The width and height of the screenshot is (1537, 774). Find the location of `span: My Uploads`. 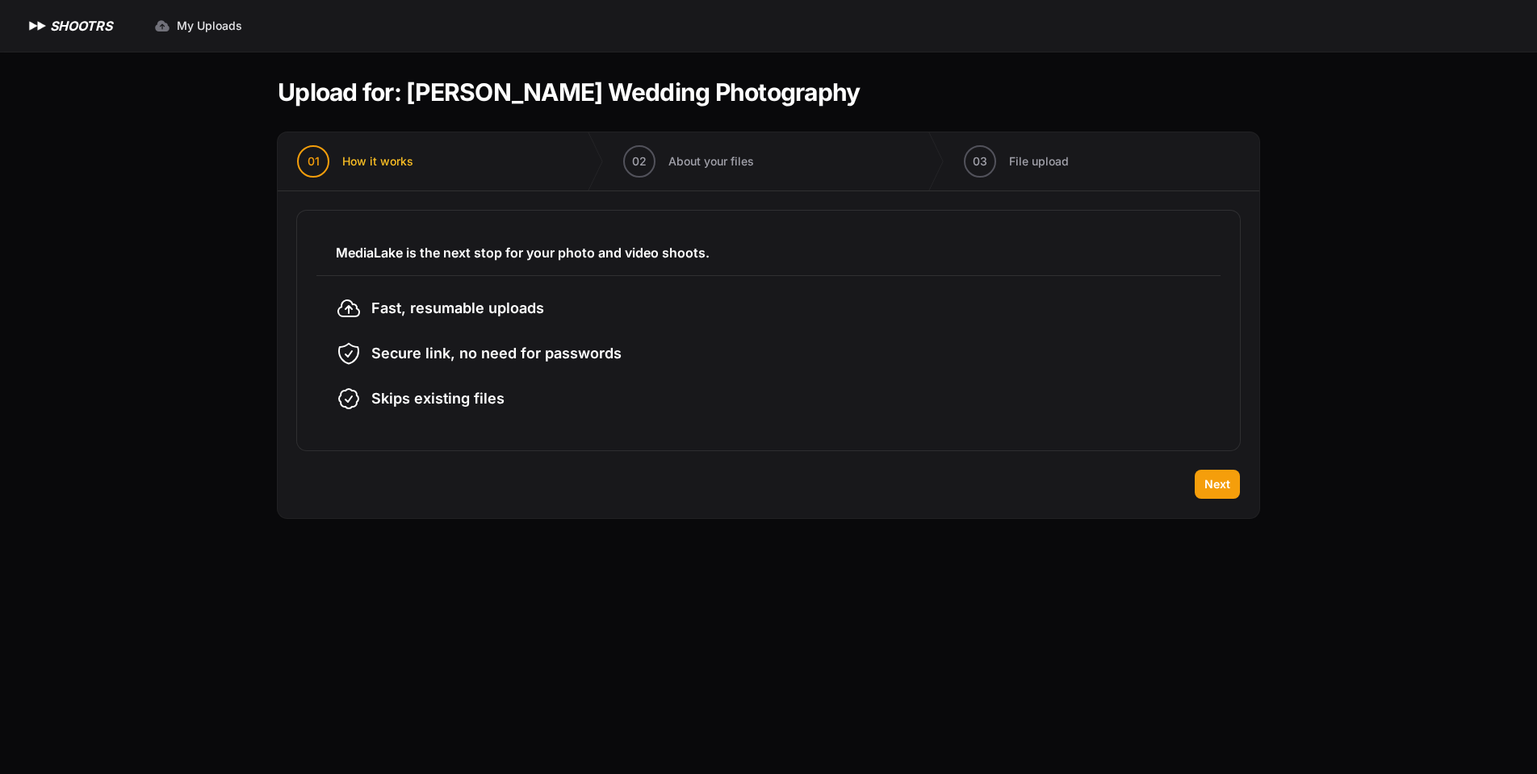

span: My Uploads is located at coordinates (209, 26).